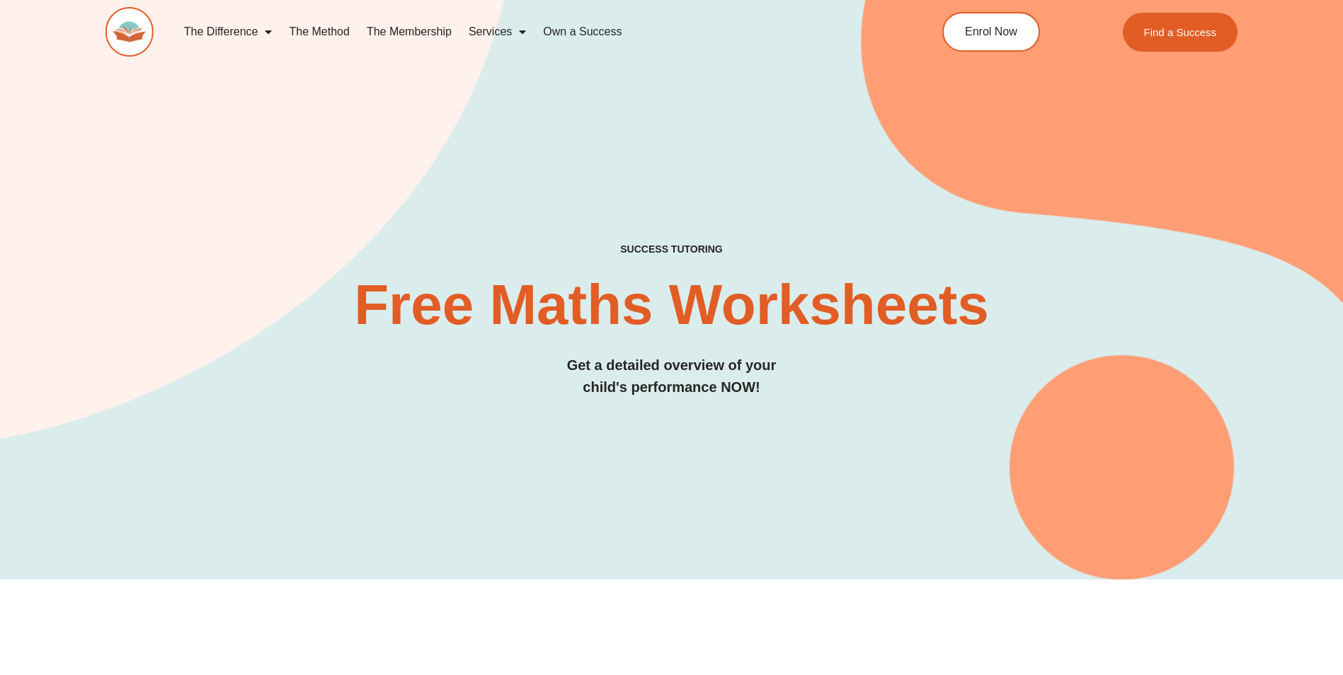  Describe the element at coordinates (527, 32) in the screenshot. I see `nav: Menu` at that location.